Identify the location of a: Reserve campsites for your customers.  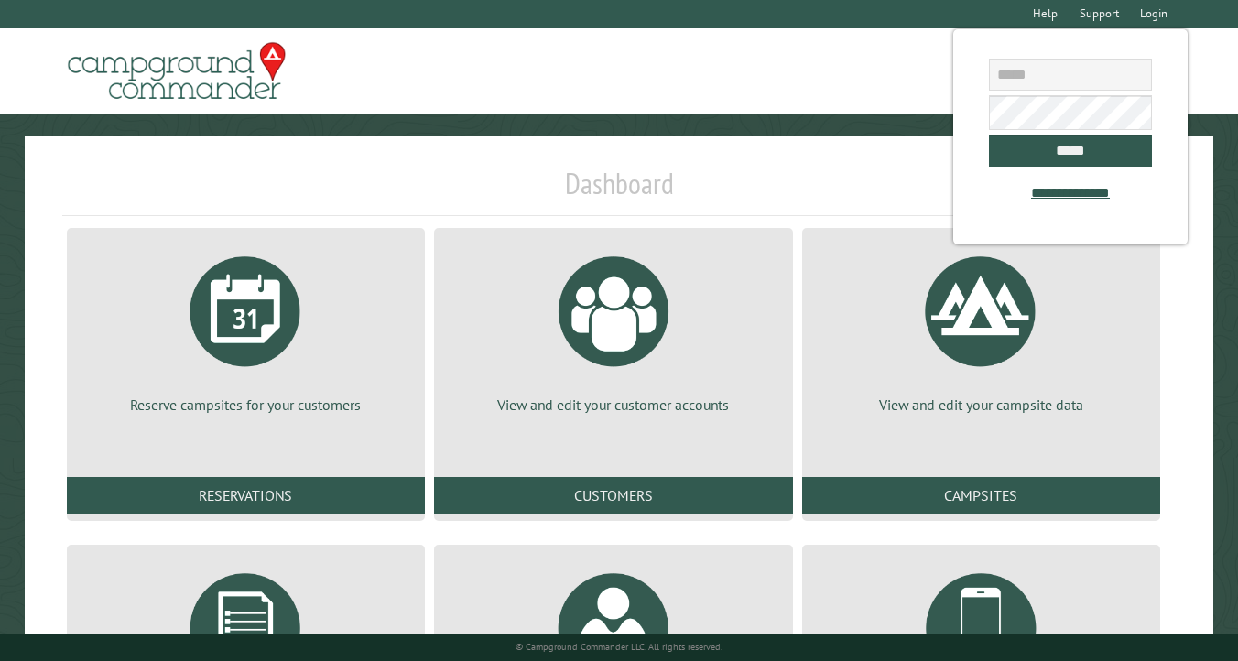
(246, 329).